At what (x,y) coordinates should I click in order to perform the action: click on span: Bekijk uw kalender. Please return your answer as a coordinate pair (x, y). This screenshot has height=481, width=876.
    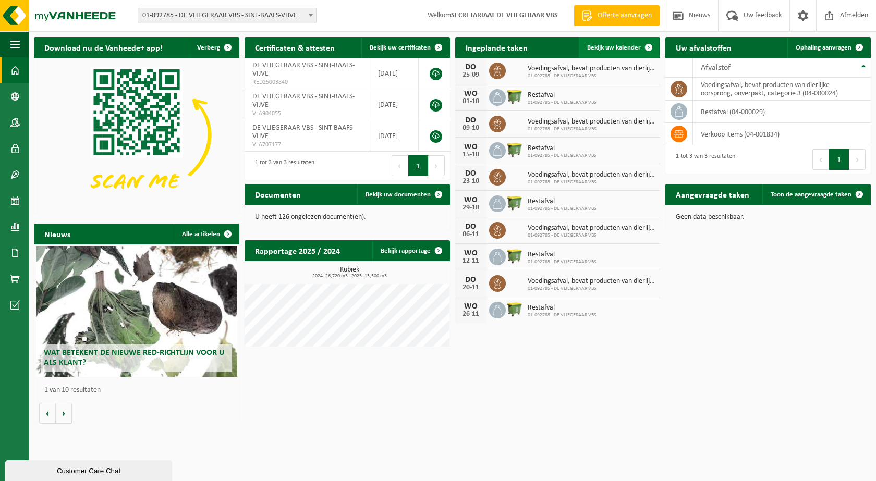
    Looking at the image, I should click on (613, 47).